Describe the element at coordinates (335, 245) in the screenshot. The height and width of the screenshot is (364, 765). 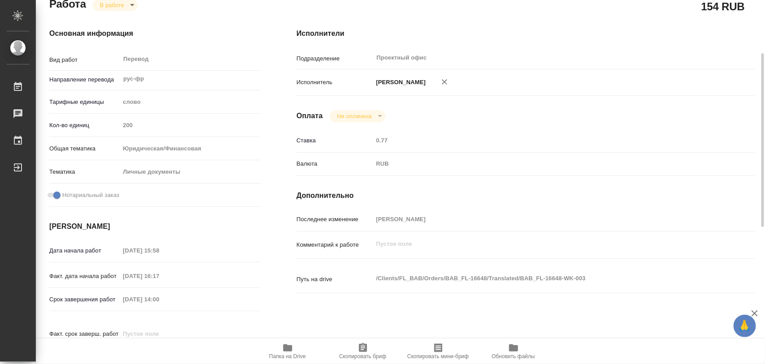
I see `p: Комментарий к работе` at that location.